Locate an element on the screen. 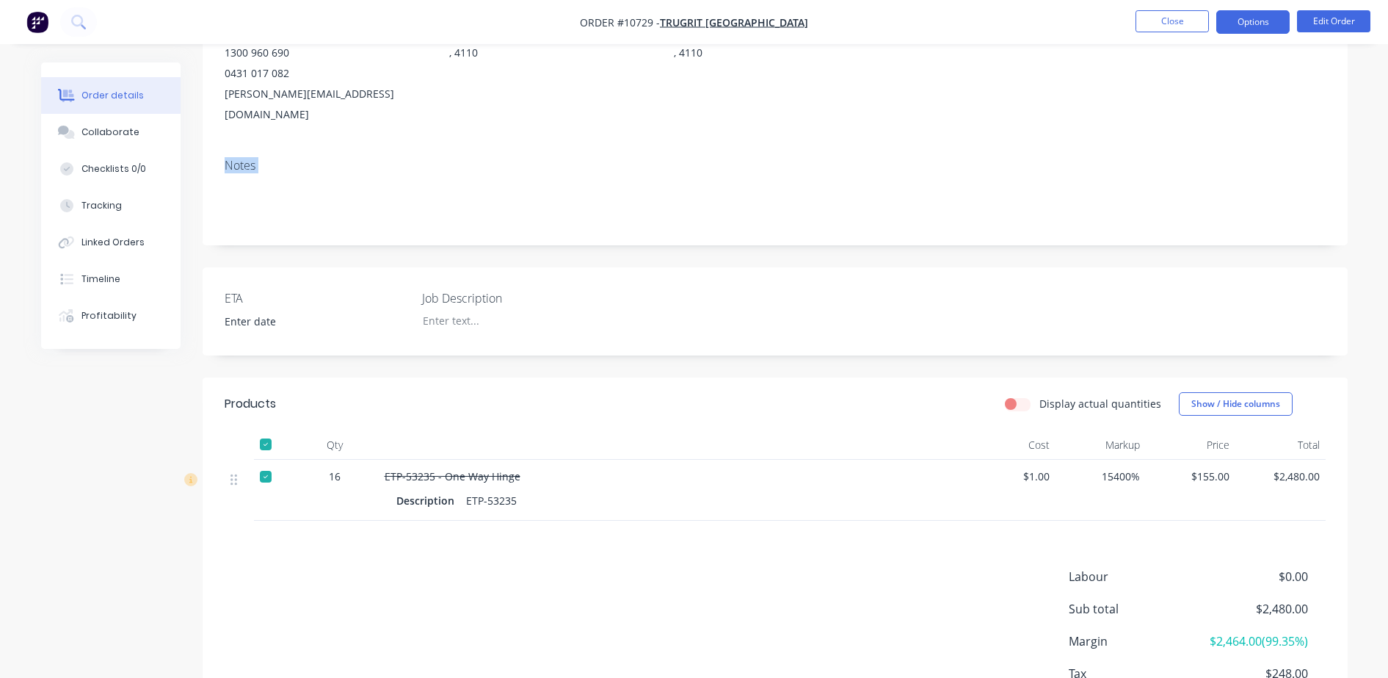 This screenshot has height=678, width=1388. div: Total is located at coordinates (1280, 445).